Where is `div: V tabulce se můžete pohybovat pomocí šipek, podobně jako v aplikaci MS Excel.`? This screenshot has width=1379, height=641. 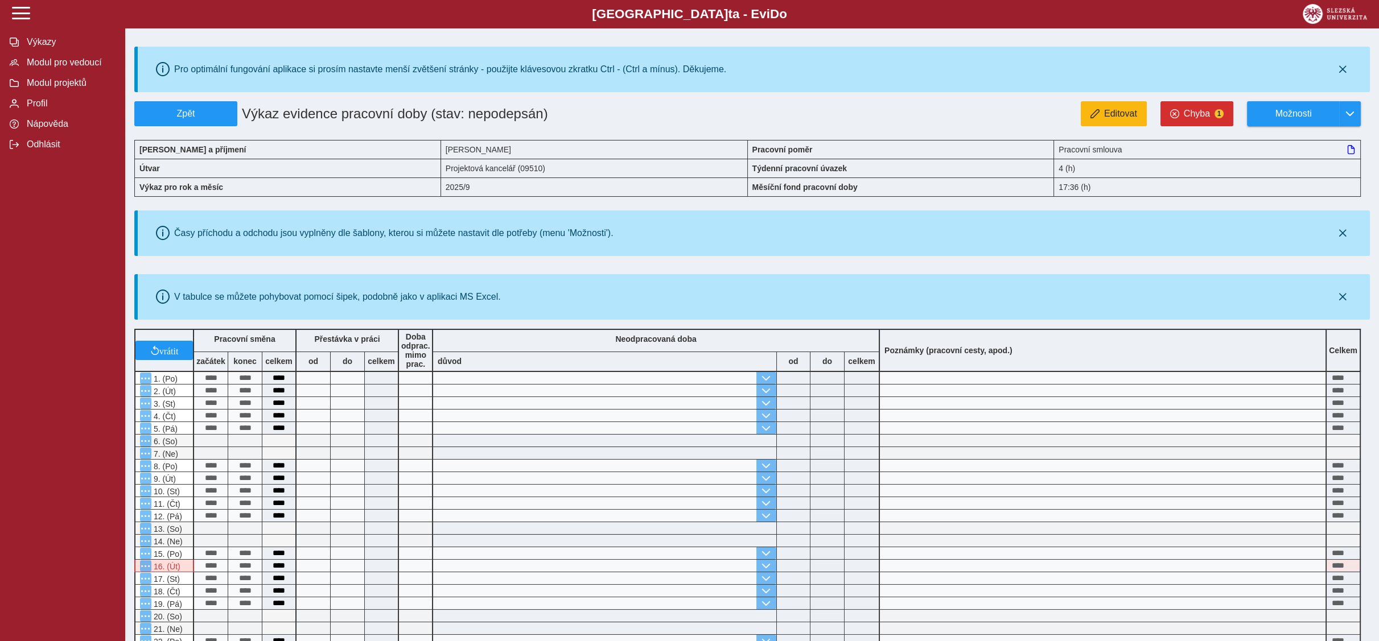 div: V tabulce se můžete pohybovat pomocí šipek, podobně jako v aplikaci MS Excel. is located at coordinates (337, 297).